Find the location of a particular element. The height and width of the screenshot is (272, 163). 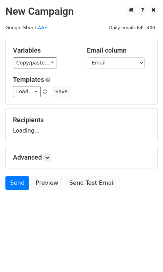

div: Loading... is located at coordinates (82, 126).